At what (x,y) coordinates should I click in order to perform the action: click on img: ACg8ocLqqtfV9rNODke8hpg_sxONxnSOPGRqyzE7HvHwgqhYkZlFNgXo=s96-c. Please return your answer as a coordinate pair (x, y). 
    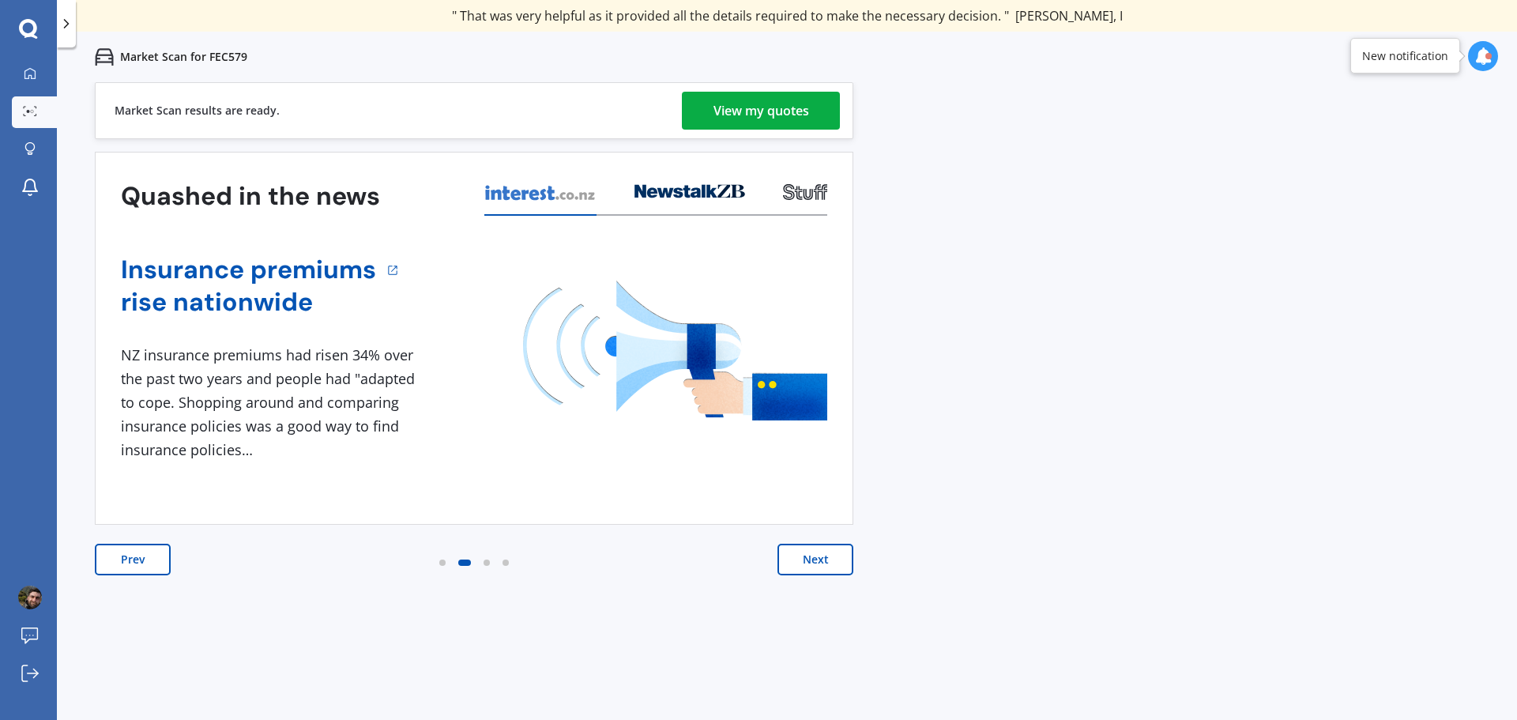
    Looking at the image, I should click on (30, 597).